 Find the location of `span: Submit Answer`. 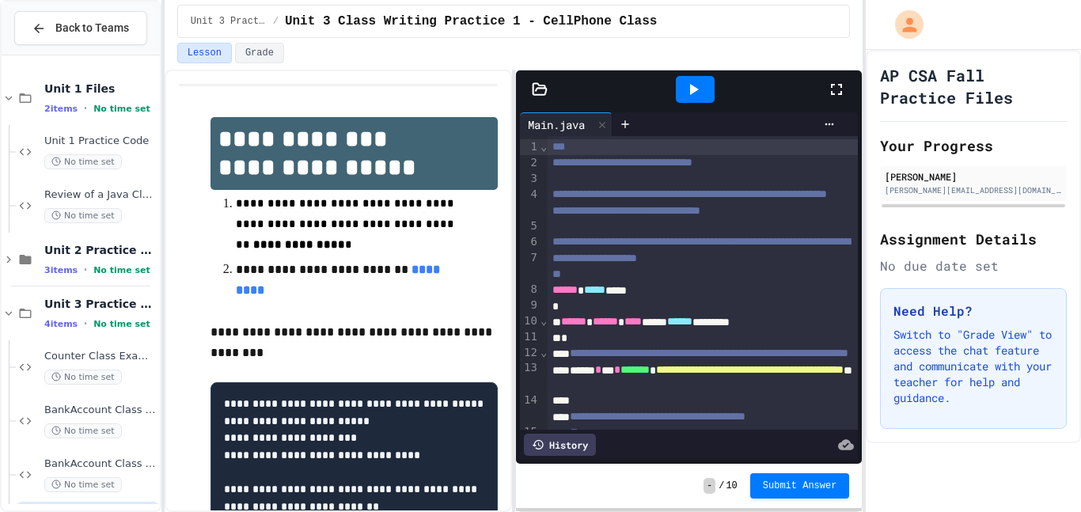

span: Submit Answer is located at coordinates (800, 486).